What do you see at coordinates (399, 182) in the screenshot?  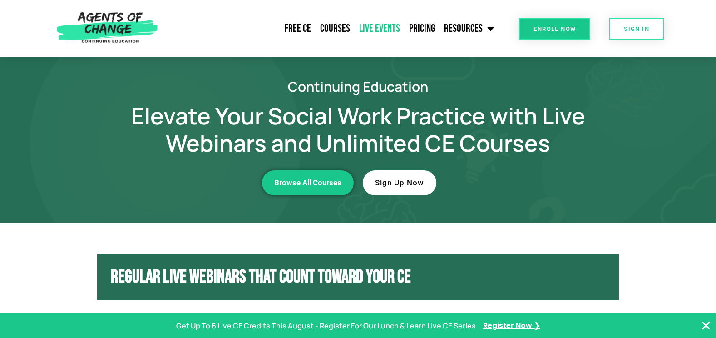 I see `a: Sign Up Now` at bounding box center [399, 182].